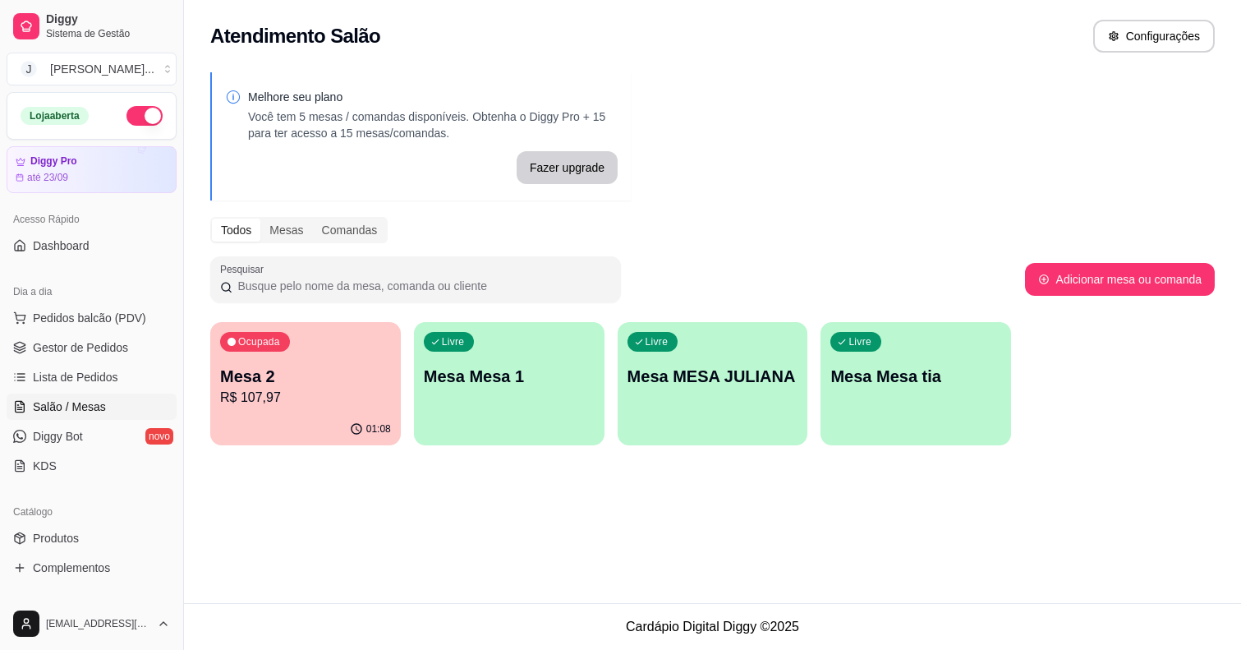  Describe the element at coordinates (433, 97) in the screenshot. I see `p: Melhore seu plano` at that location.